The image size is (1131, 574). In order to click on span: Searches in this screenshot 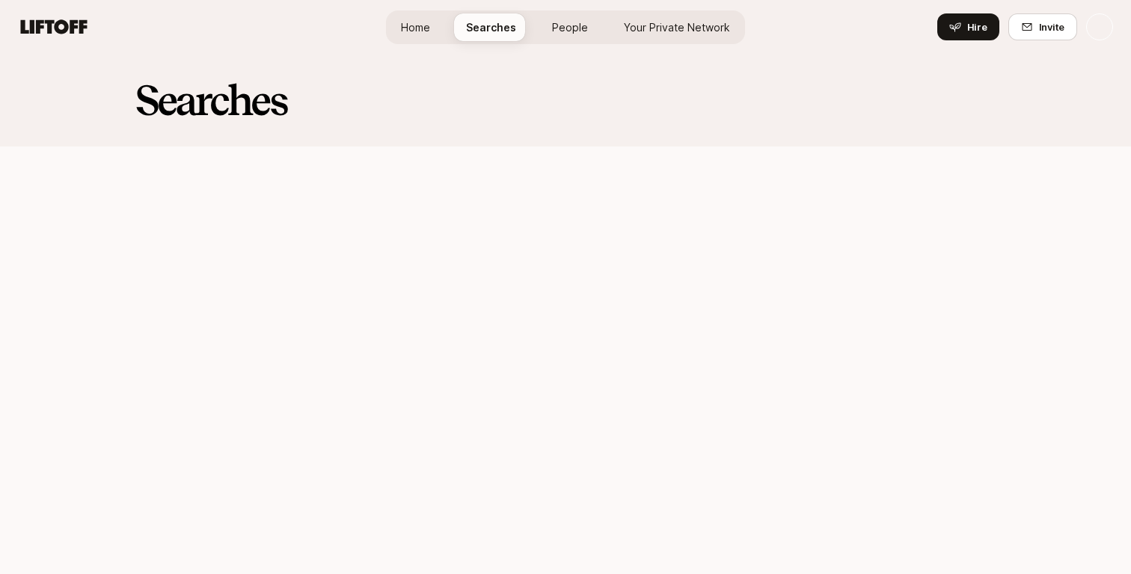, I will do `click(491, 27)`.